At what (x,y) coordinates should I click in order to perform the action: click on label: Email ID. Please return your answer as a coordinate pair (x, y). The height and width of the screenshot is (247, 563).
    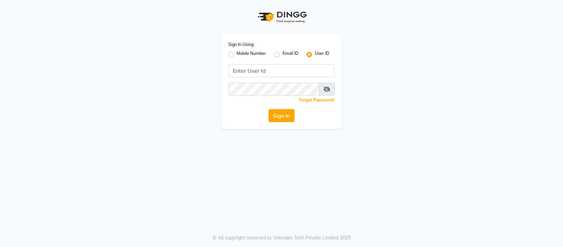
    Looking at the image, I should click on (290, 55).